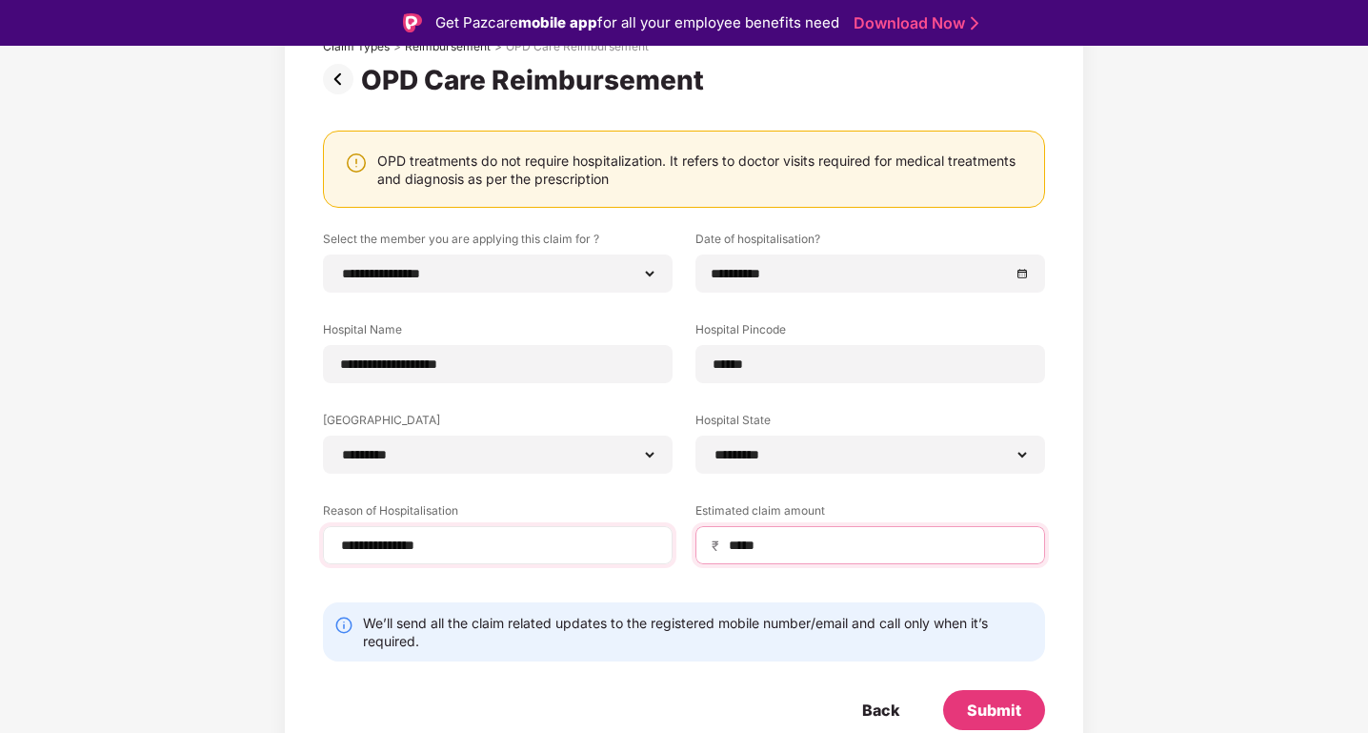 This screenshot has width=1368, height=733. What do you see at coordinates (698, 632) in the screenshot?
I see `div: We’ll send all the claim related updates to the registered mobile number/email and call only when...` at bounding box center [698, 632].